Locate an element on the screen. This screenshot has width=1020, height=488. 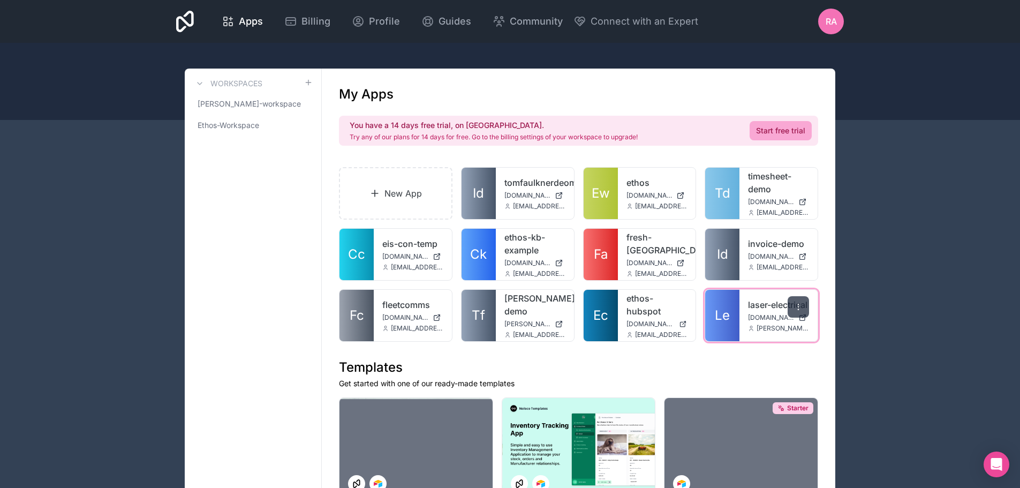
span: Cc is located at coordinates (357, 254).